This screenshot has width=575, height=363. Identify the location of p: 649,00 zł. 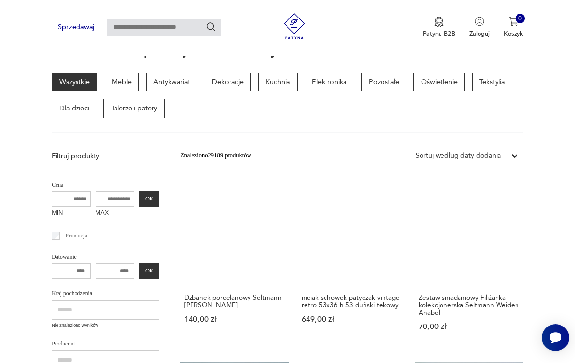
(352, 319).